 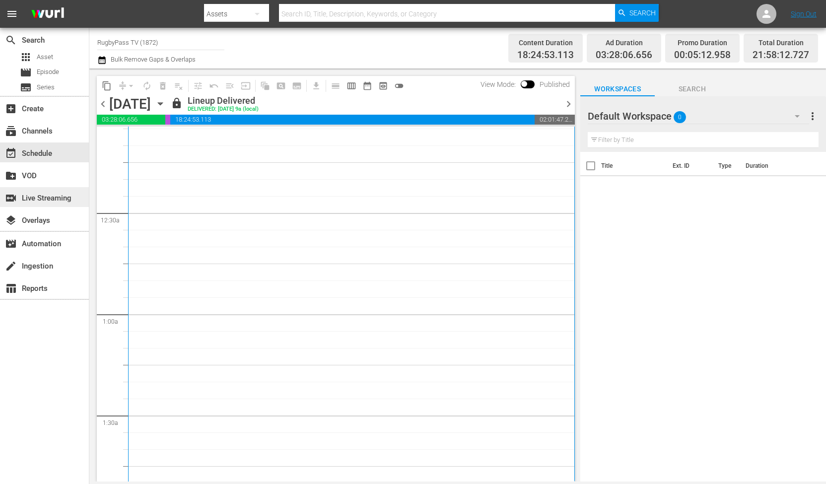 What do you see at coordinates (214, 86) in the screenshot?
I see `span: Revert to Primary Episode` at bounding box center [214, 86].